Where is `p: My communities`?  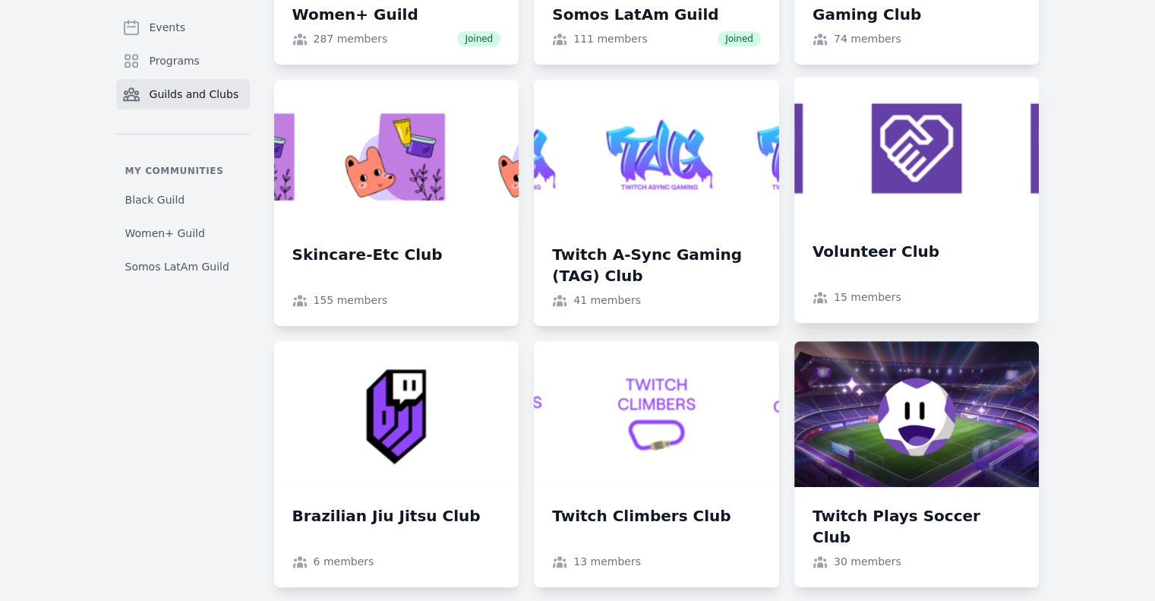 p: My communities is located at coordinates (183, 171).